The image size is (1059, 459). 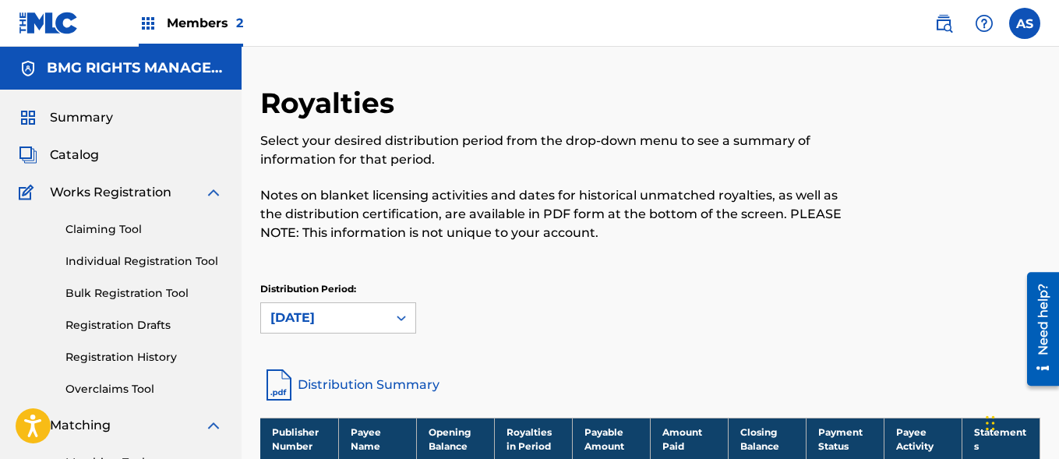 What do you see at coordinates (239, 23) in the screenshot?
I see `span: 2` at bounding box center [239, 23].